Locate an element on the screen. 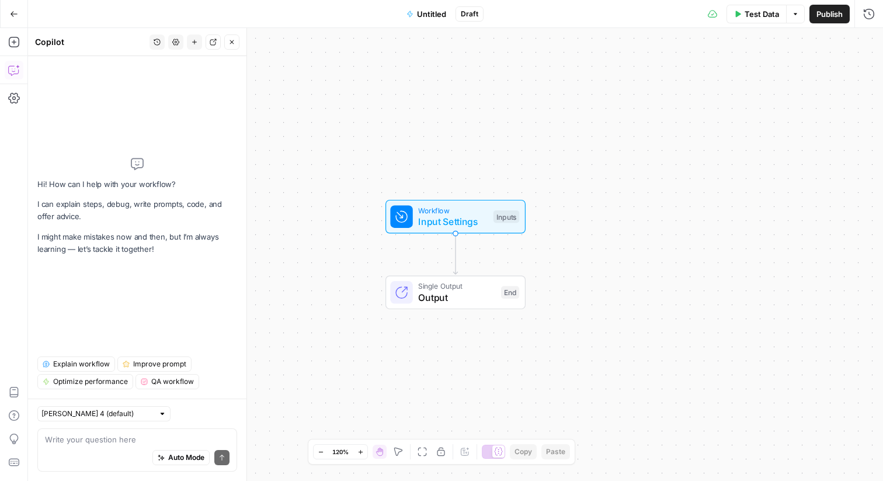 The height and width of the screenshot is (481, 883). button: Untitled is located at coordinates (426, 14).